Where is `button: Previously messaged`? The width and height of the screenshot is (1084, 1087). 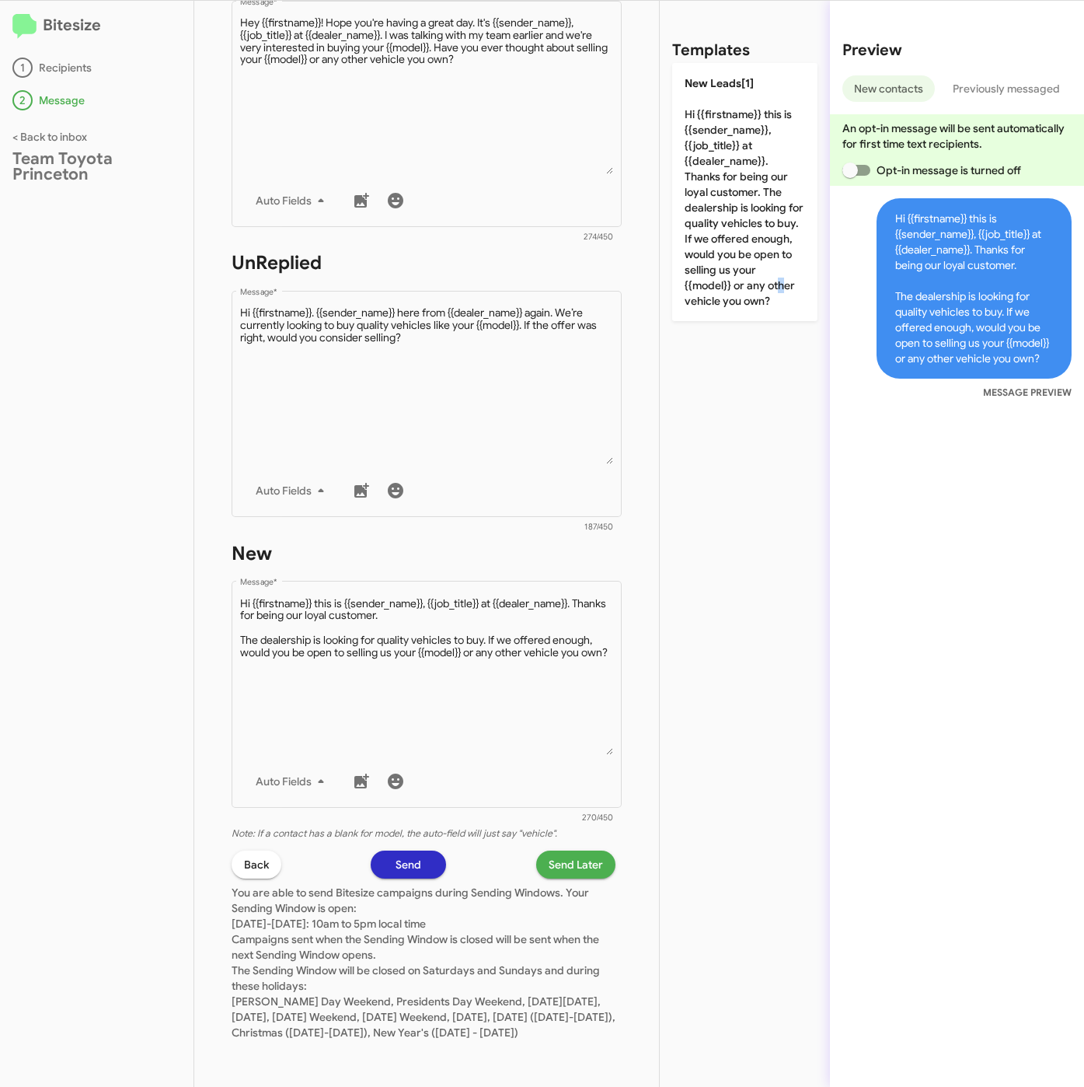
button: Previously messaged is located at coordinates (1007, 89).